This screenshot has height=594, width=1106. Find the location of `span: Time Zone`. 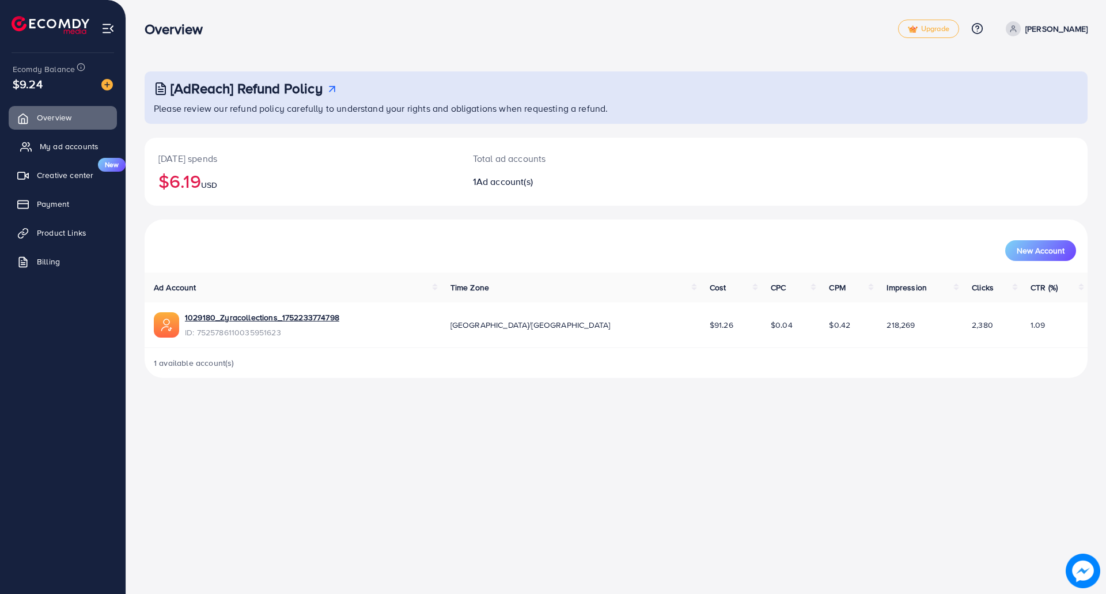

span: Time Zone is located at coordinates (469, 287).